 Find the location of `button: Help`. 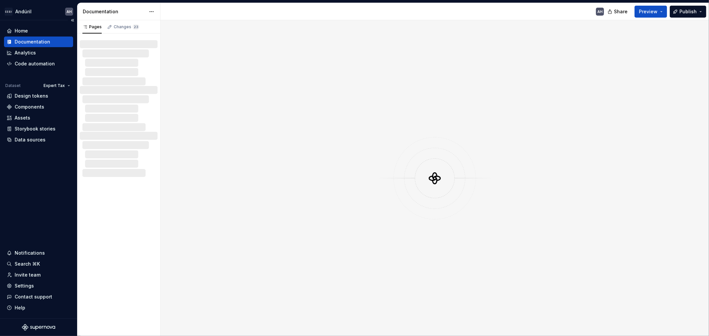

button: Help is located at coordinates (39, 308).